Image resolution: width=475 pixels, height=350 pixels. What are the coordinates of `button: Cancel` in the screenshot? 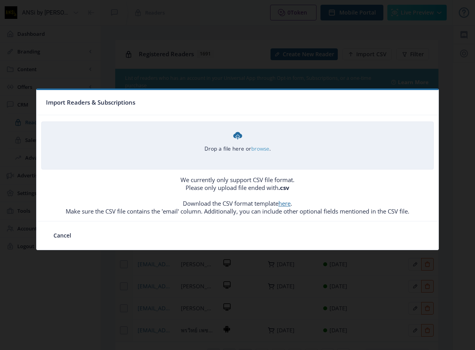 It's located at (62, 235).